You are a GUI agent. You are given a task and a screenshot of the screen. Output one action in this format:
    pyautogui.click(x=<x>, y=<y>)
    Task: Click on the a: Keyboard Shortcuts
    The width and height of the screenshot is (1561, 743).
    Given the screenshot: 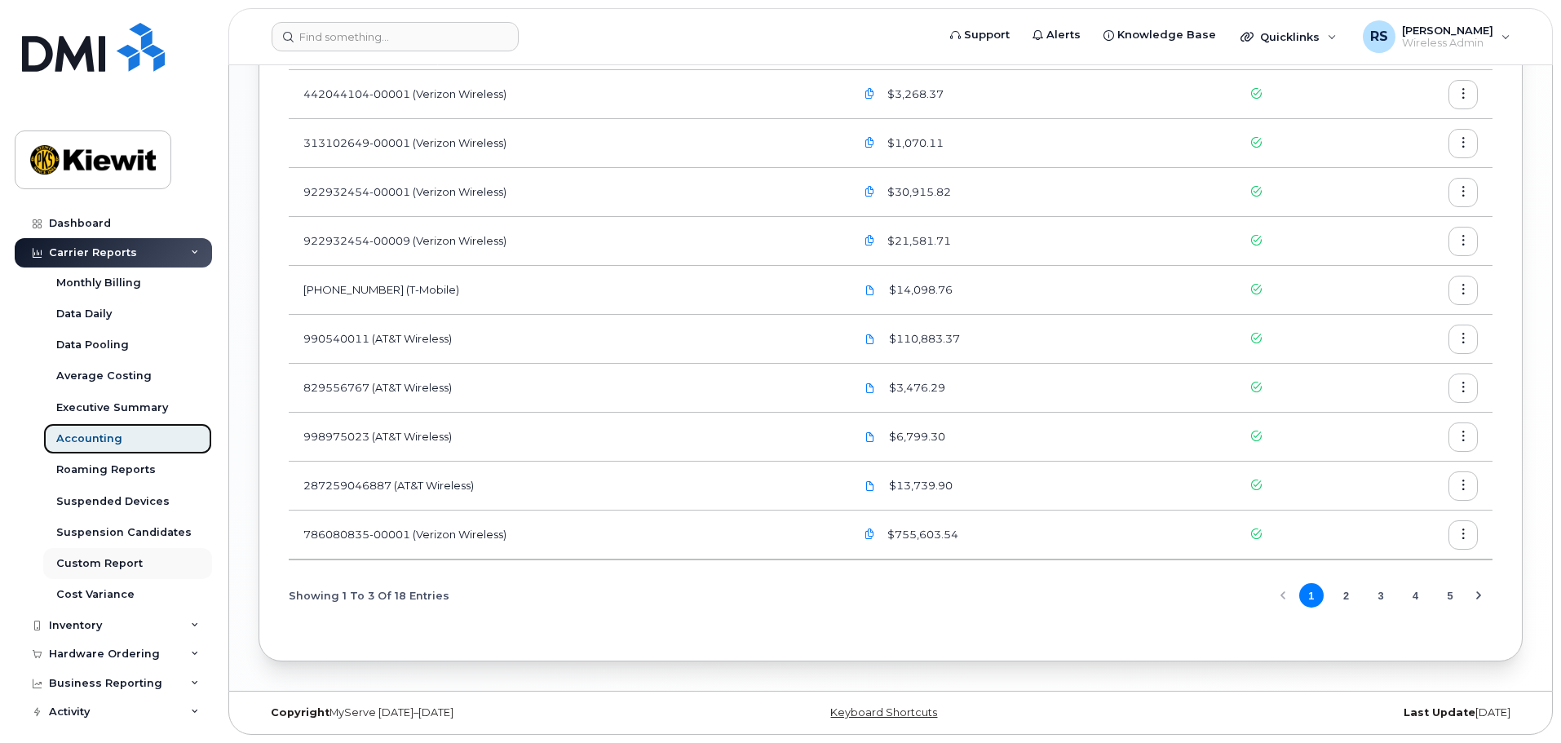 What is the action you would take?
    pyautogui.click(x=883, y=712)
    